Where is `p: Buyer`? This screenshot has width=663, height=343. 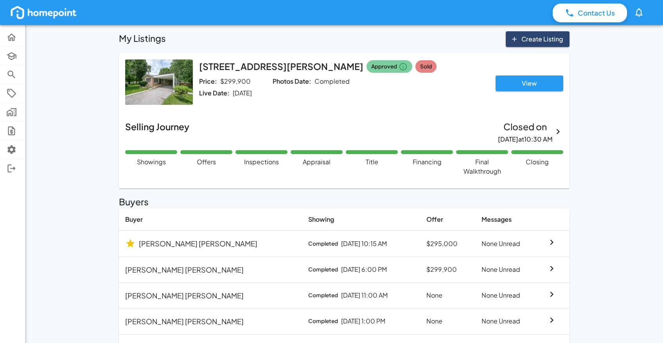 p: Buyer is located at coordinates (210, 219).